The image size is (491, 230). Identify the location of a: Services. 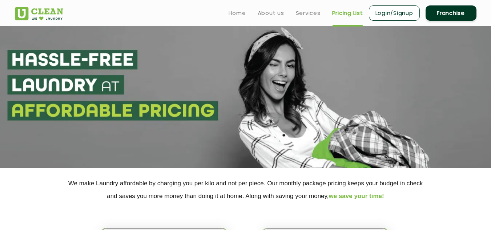
(308, 13).